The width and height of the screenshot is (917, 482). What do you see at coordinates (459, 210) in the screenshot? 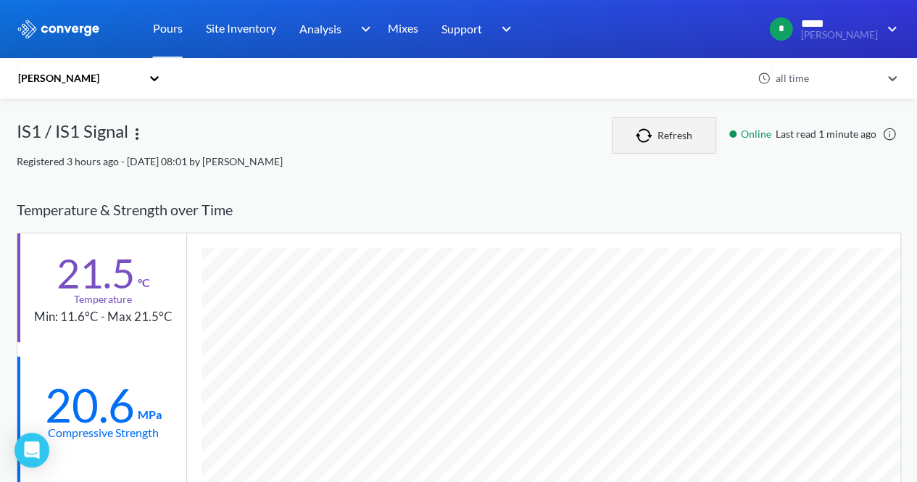
I see `div: Temperature & Strength over Time` at bounding box center [459, 210].